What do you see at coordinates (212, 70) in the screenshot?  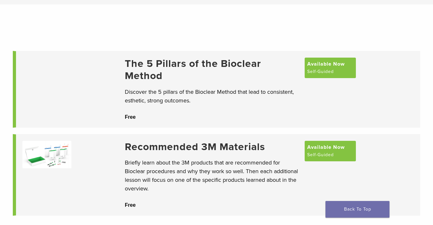 I see `a: The 5 Pillars of the Bioclear Method` at bounding box center [212, 70].